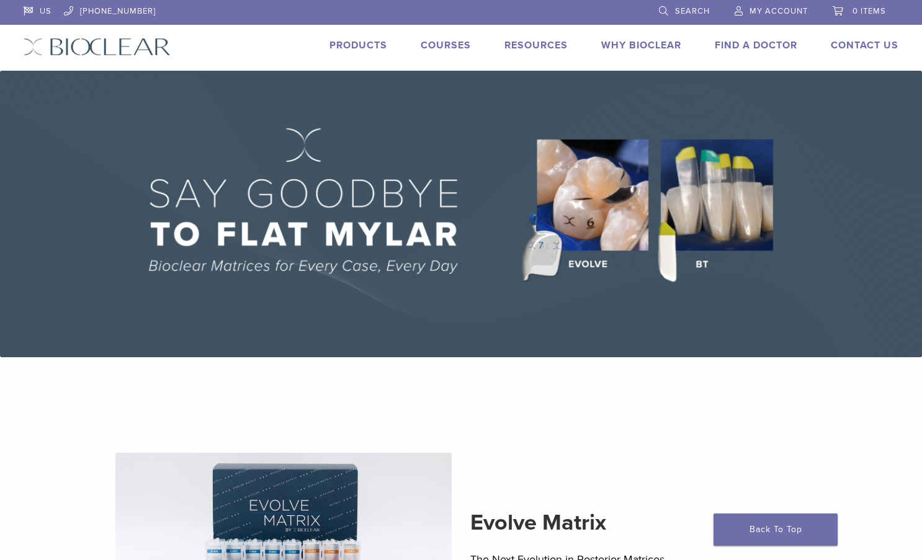  I want to click on span: 0 items, so click(869, 11).